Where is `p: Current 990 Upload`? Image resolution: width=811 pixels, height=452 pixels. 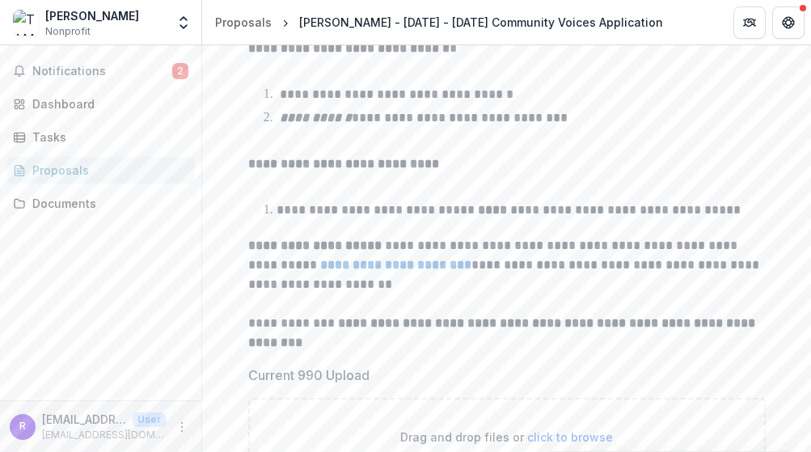
p: Current 990 Upload is located at coordinates (309, 375).